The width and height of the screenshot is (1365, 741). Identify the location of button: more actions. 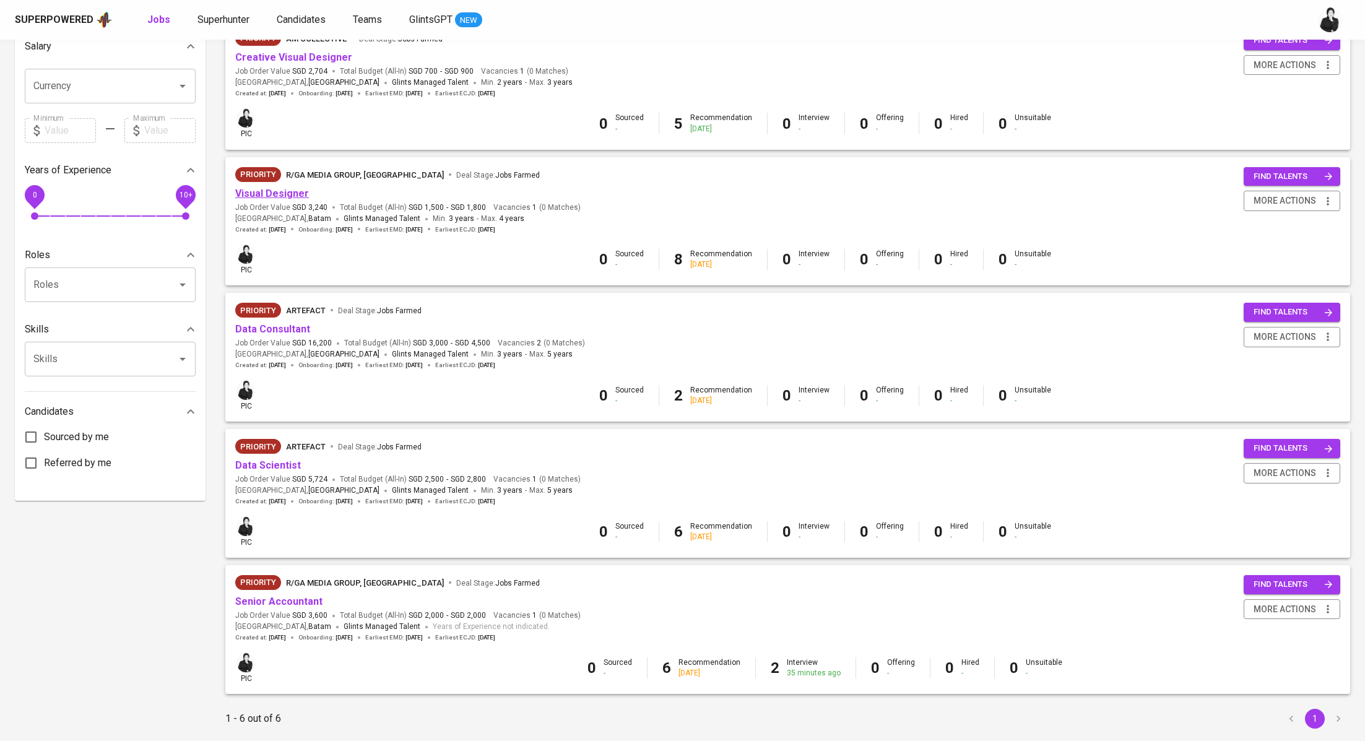
(1292, 473).